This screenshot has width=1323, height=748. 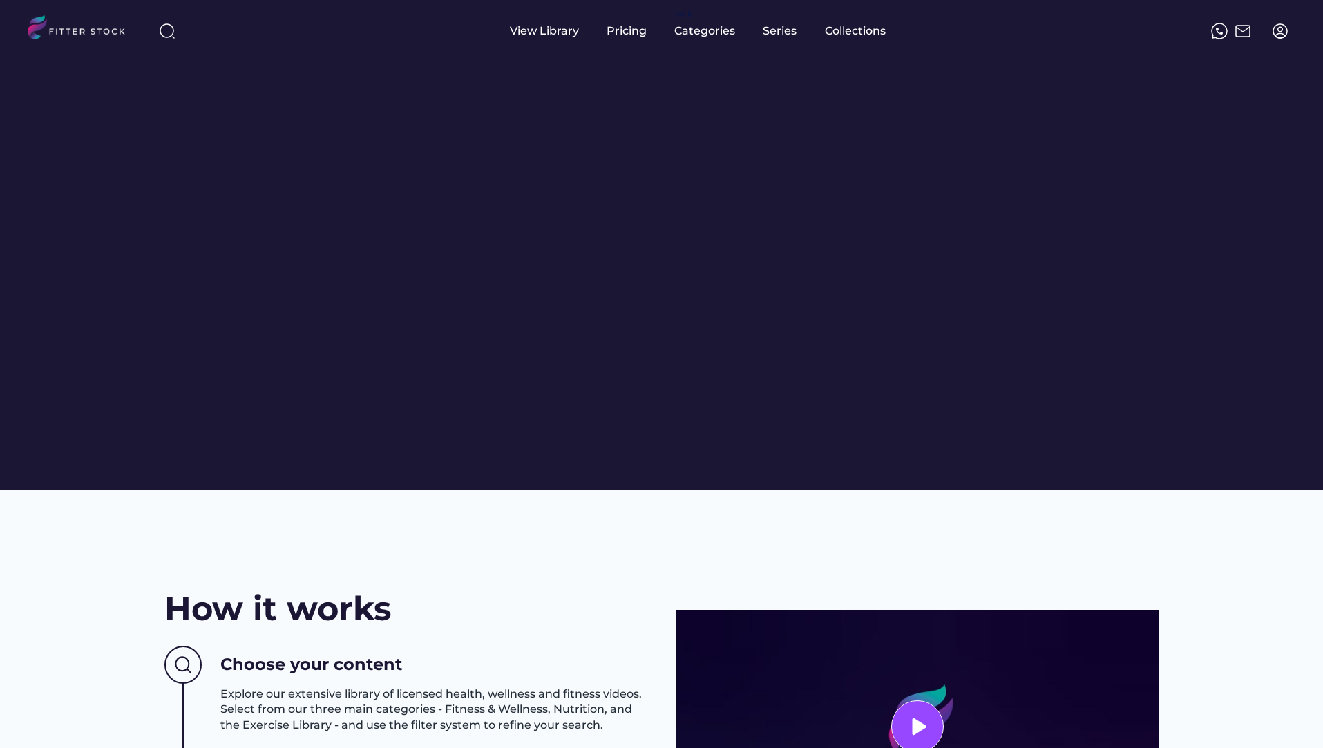 What do you see at coordinates (683, 14) in the screenshot?
I see `div: fvck` at bounding box center [683, 14].